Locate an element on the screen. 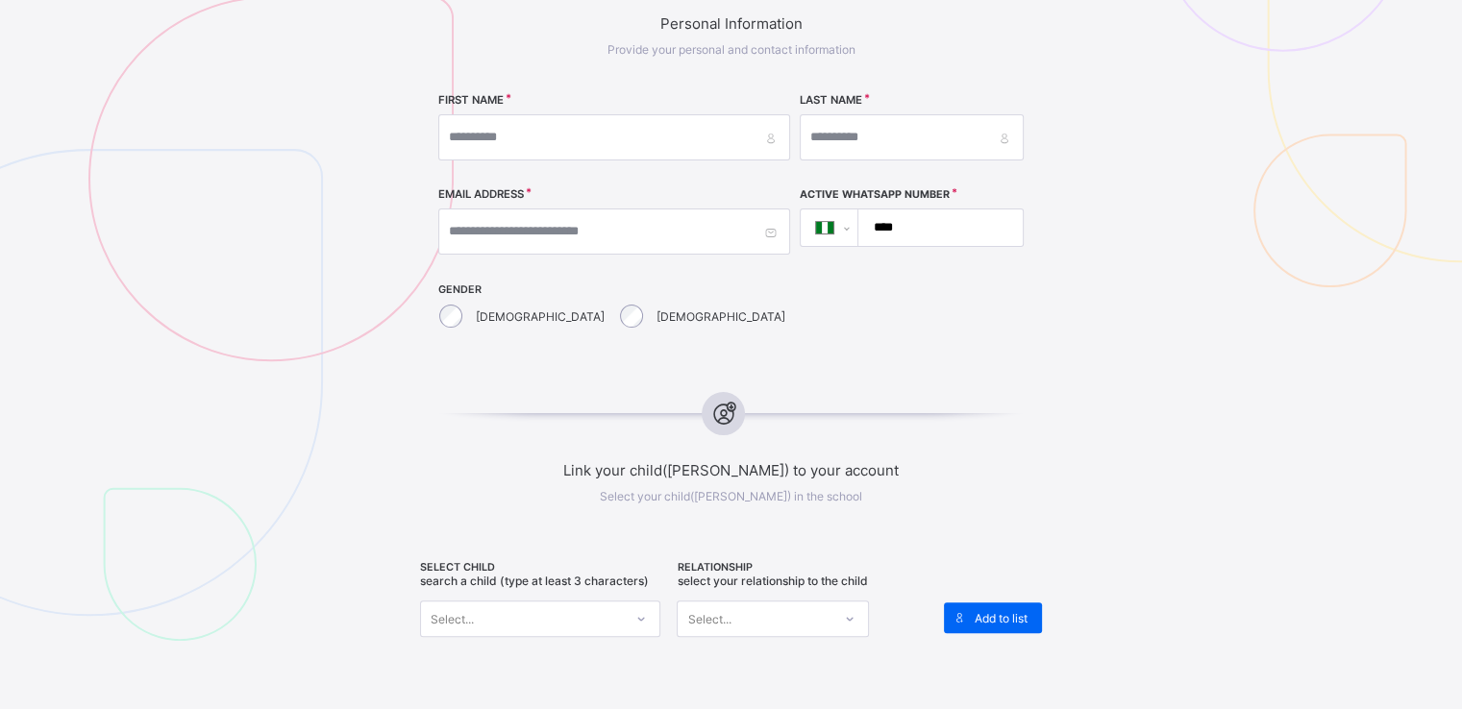 The image size is (1462, 709). label: LAST NAME is located at coordinates (830, 100).